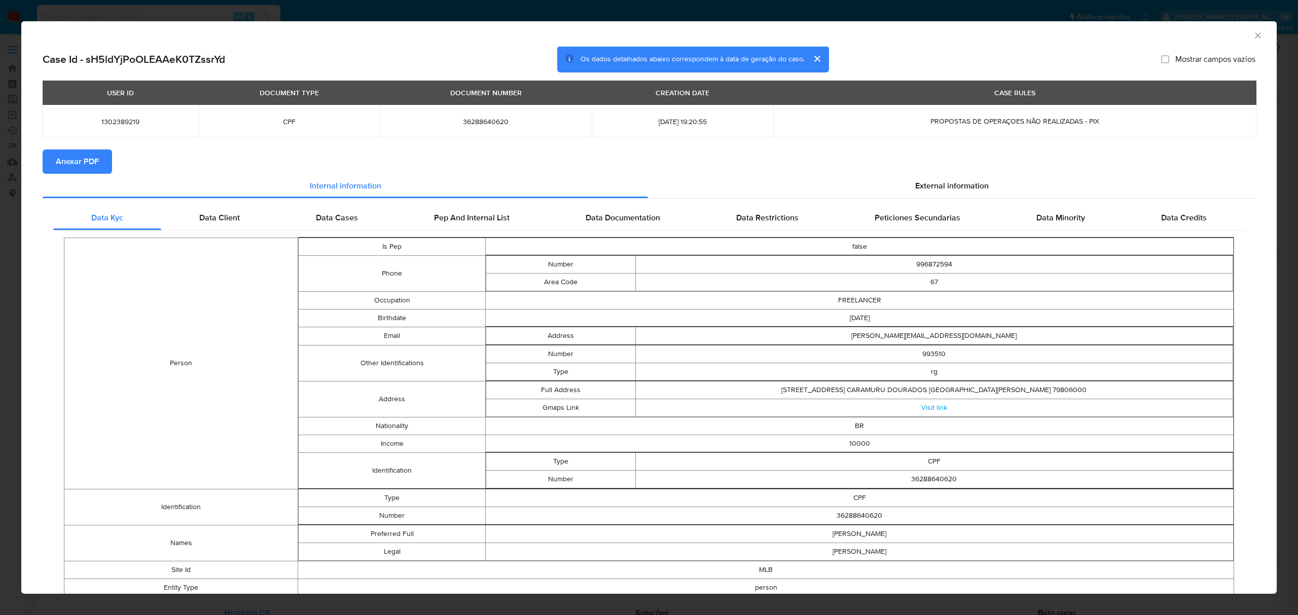 This screenshot has height=615, width=1298. What do you see at coordinates (561, 408) in the screenshot?
I see `td: Gmaps Link` at bounding box center [561, 408].